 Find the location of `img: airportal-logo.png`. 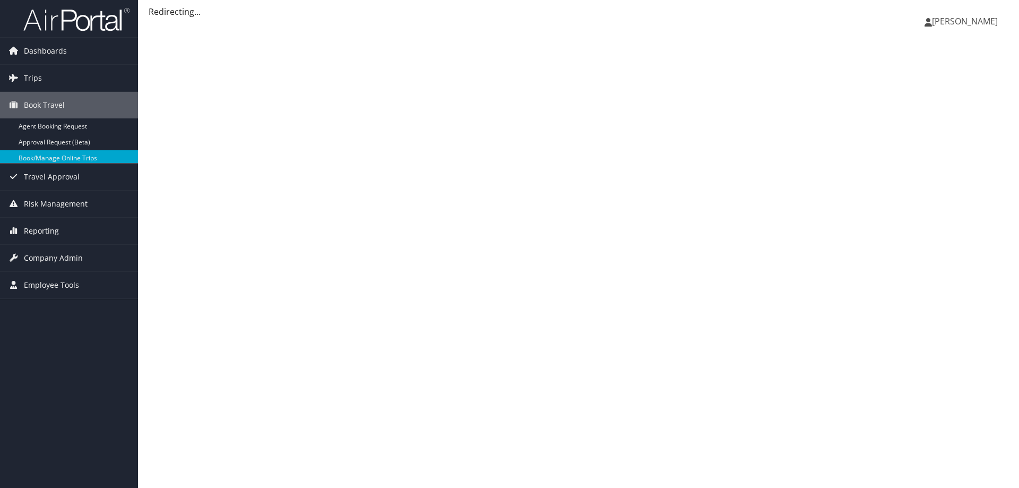

img: airportal-logo.png is located at coordinates (76, 19).